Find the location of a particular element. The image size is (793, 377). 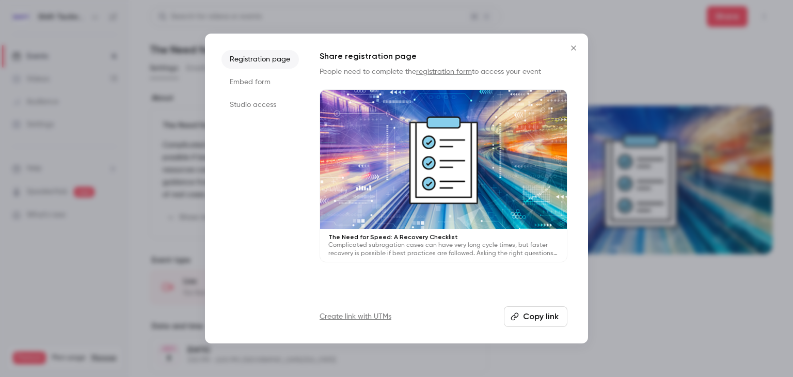

a: Create link with UTMs is located at coordinates (355, 316).